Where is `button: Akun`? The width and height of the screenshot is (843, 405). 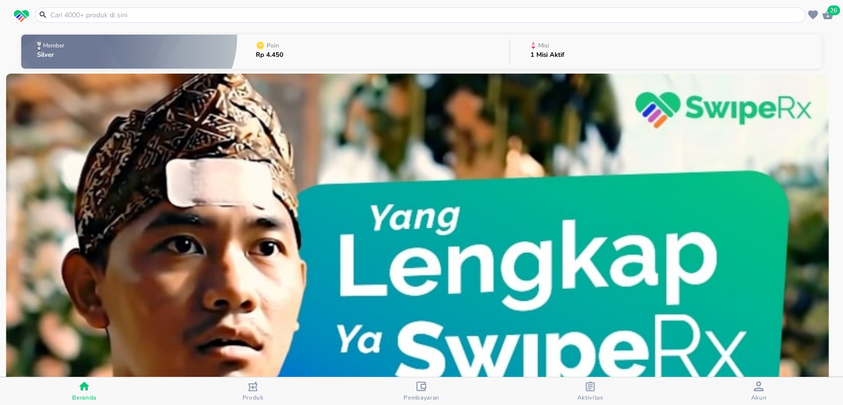 button: Akun is located at coordinates (759, 391).